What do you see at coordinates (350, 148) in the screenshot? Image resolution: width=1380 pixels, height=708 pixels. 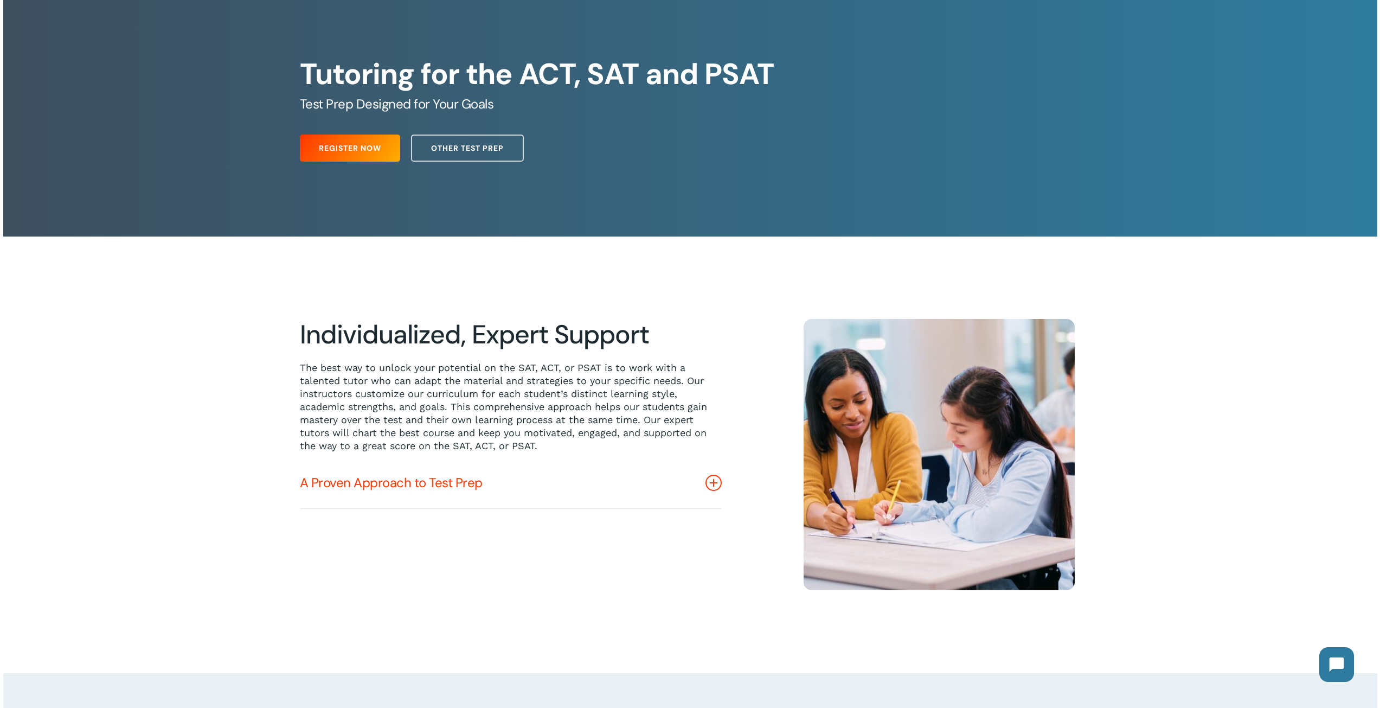 I see `a: Register Now` at bounding box center [350, 148].